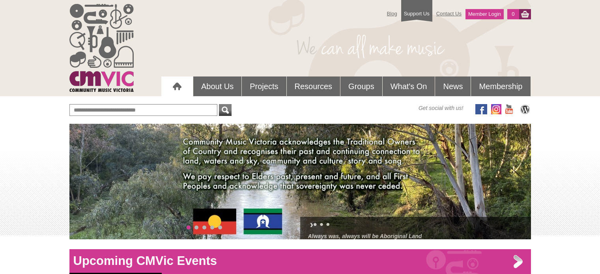 The width and height of the screenshot is (600, 274). I want to click on a: About Us, so click(218, 86).